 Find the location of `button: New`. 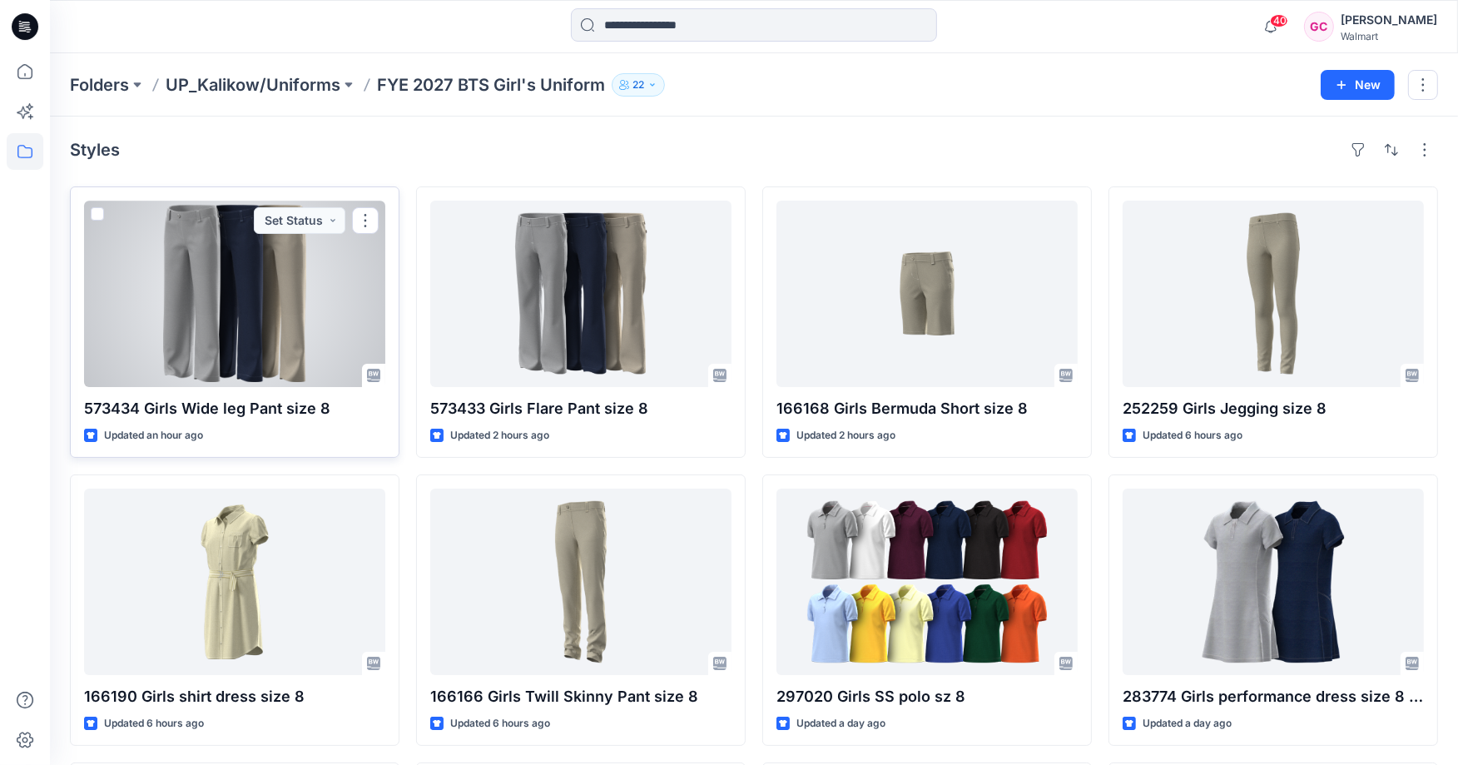

button: New is located at coordinates (1357, 85).